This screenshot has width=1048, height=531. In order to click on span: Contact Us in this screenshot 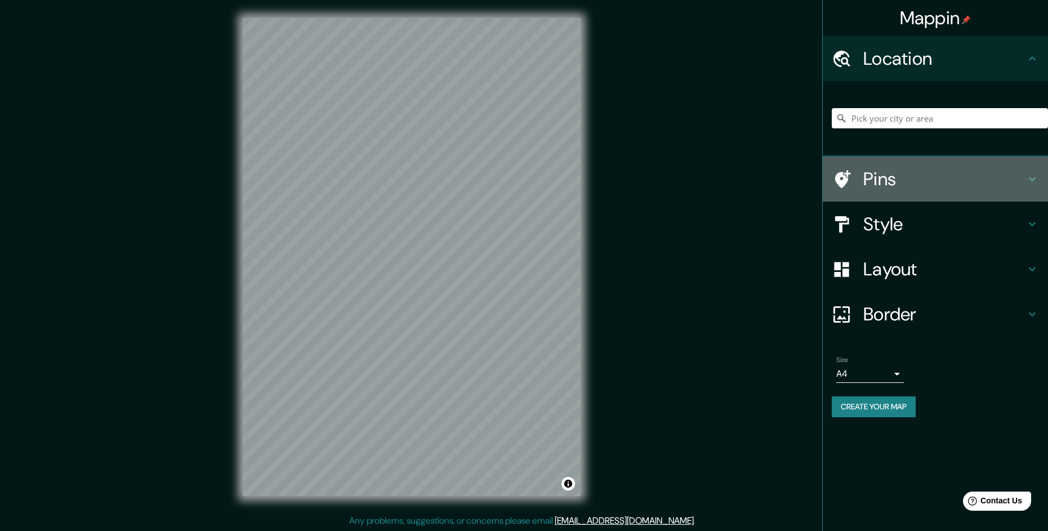, I will do `click(53, 14)`.